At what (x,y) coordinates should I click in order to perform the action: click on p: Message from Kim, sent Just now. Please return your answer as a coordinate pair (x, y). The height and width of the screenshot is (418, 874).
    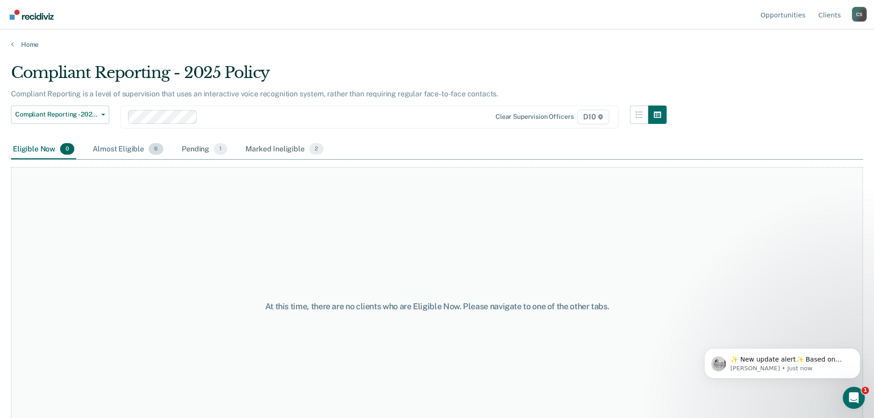
    Looking at the image, I should click on (99, 39).